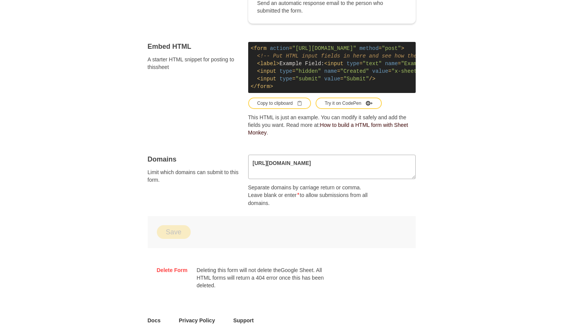 Image resolution: width=563 pixels, height=333 pixels. I want to click on button: Copy to clipboardClipboard, so click(279, 103).